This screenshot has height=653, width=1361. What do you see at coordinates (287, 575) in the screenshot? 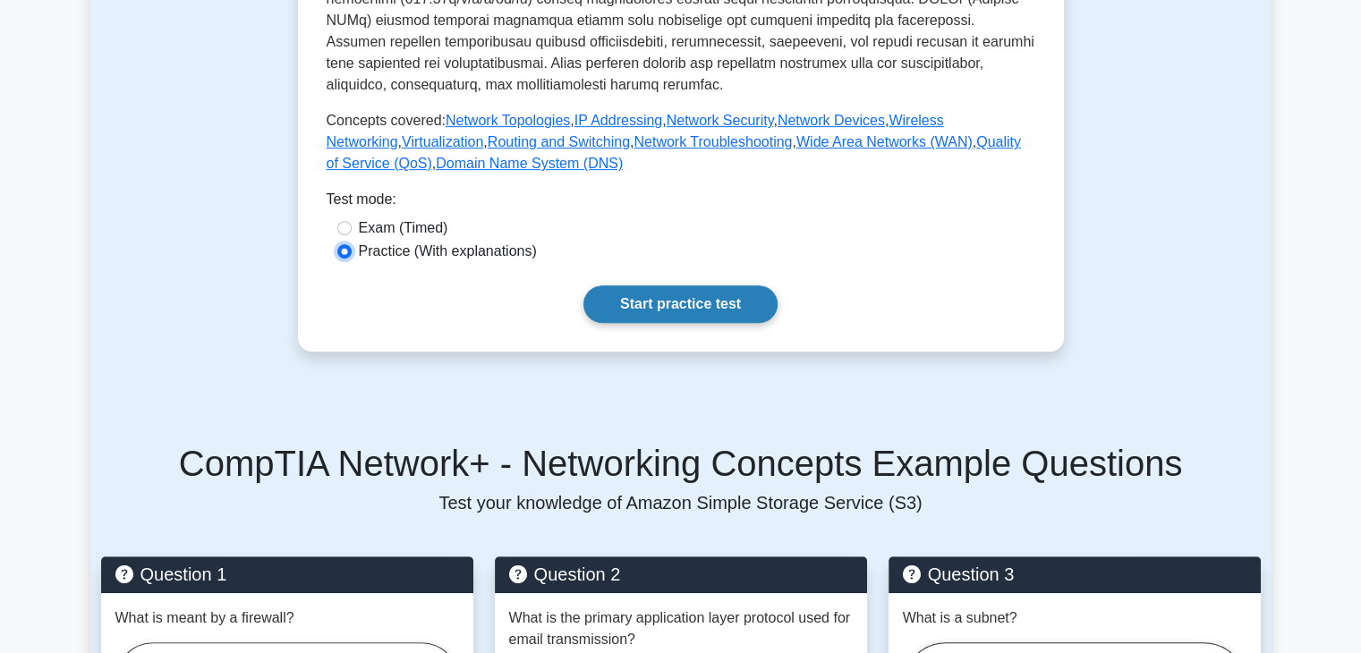
I see `h5: Question 1` at bounding box center [287, 575].